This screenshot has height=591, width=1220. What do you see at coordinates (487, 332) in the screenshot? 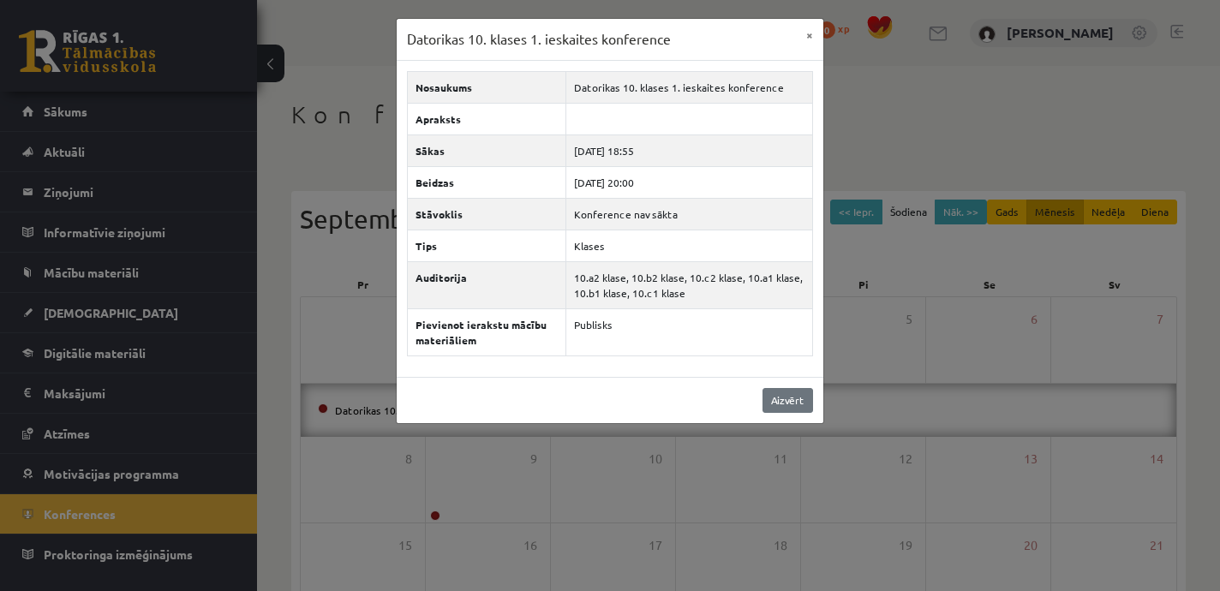
I see `th: Pievienot ierakstu mācību materiāliem` at bounding box center [487, 332].